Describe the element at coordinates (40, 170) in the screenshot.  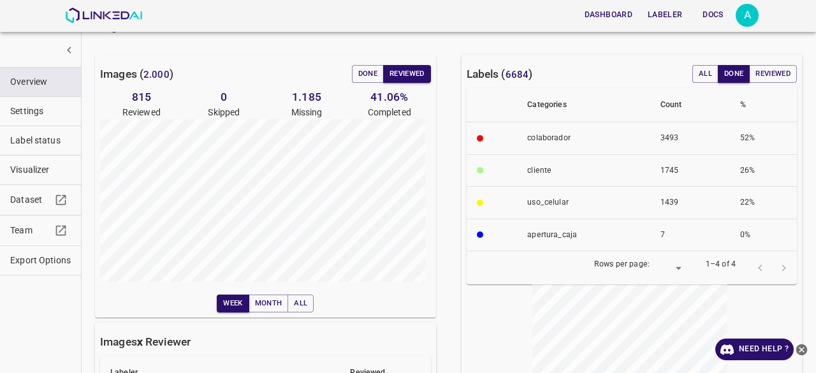
I see `span: Visualizer` at that location.